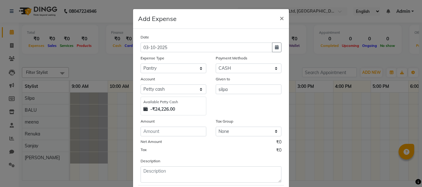  Describe the element at coordinates (148, 79) in the screenshot. I see `label: Account` at that location.